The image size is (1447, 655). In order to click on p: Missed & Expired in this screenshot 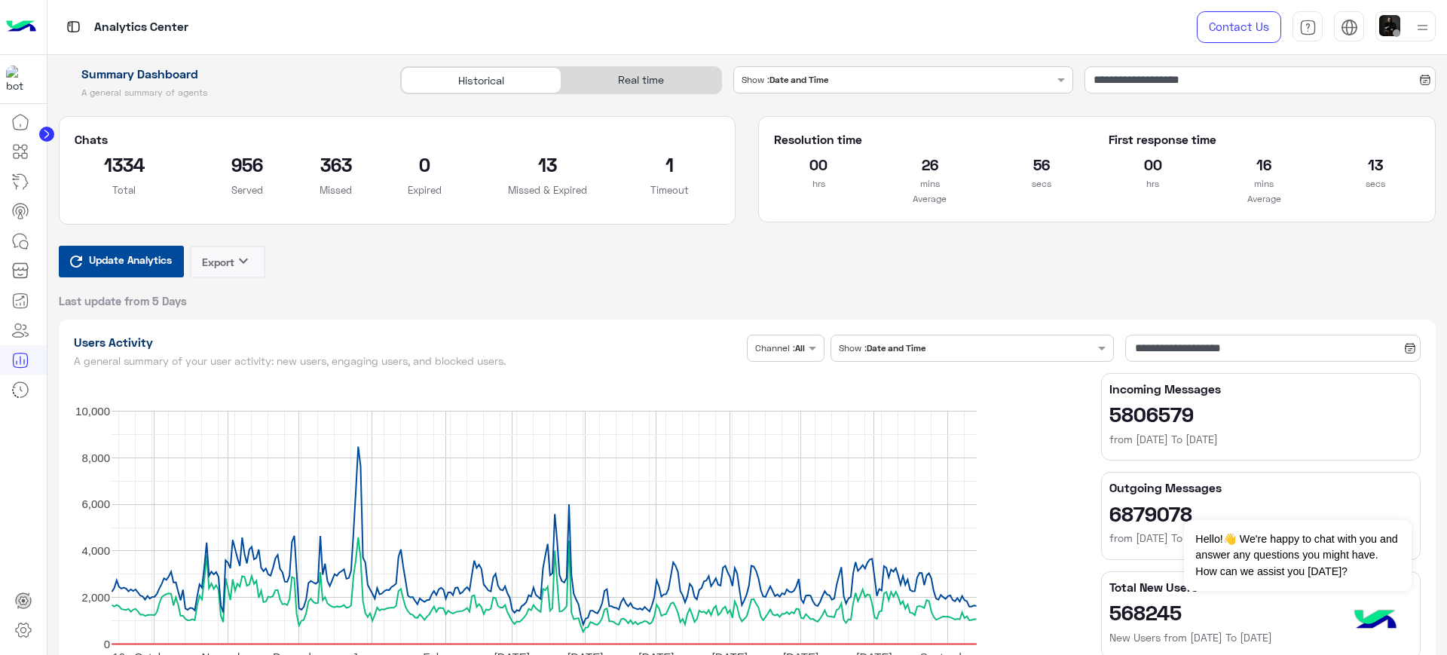, I will do `click(547, 190)`.